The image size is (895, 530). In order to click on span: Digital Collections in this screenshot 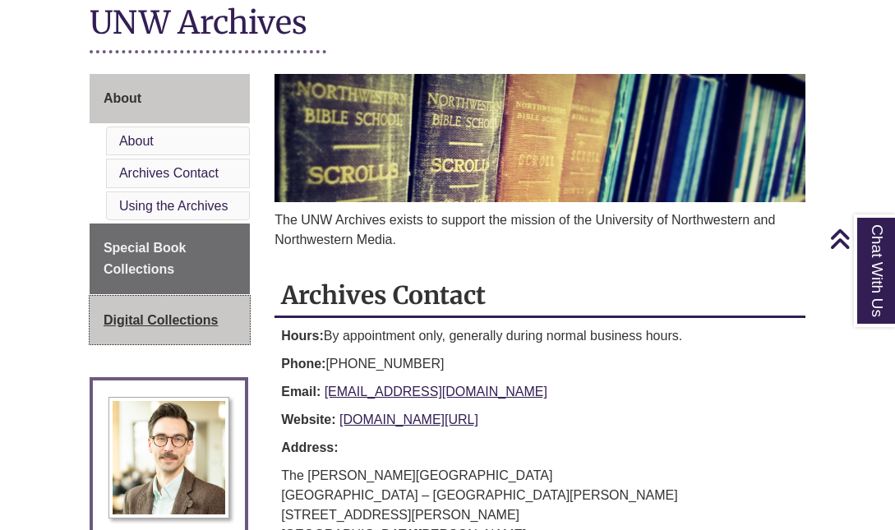, I will do `click(161, 320)`.